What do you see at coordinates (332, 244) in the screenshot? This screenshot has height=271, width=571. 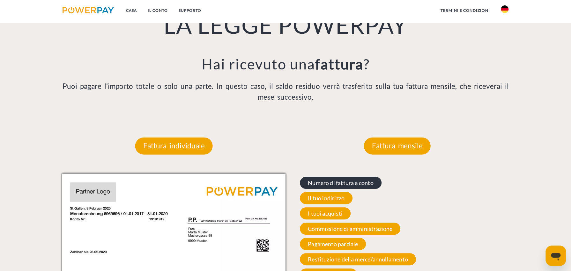 I see `font: Pagamento parziale` at bounding box center [332, 244].